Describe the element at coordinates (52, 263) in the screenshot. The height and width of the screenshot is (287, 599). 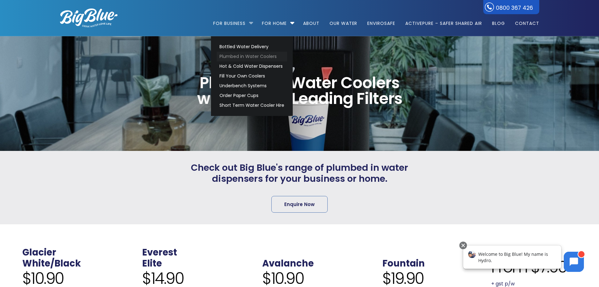
I see `a: White/Black` at that location.